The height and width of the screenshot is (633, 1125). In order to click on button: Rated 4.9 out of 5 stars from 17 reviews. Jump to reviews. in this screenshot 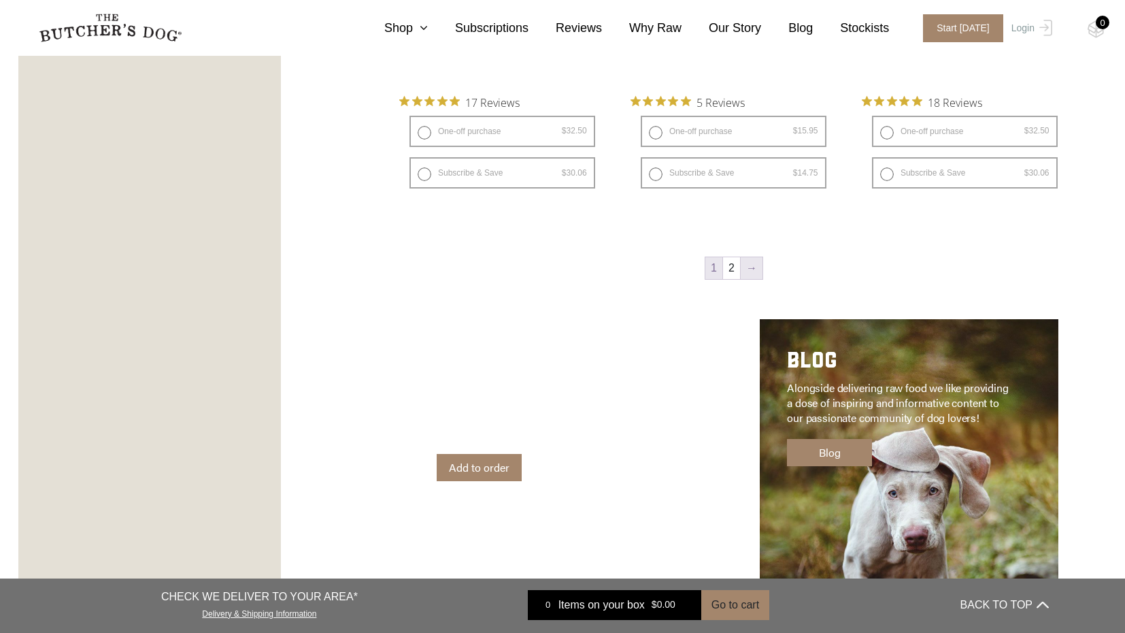, I will do `click(459, 102)`.